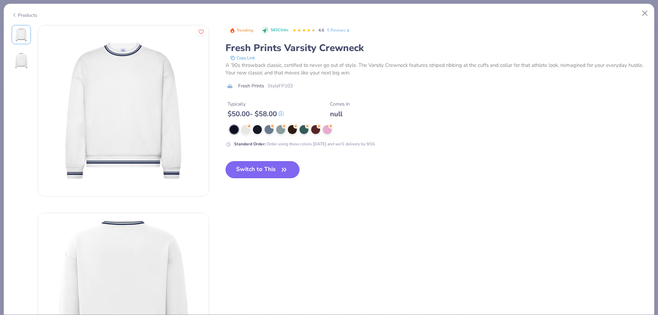 The image size is (658, 315). Describe the element at coordinates (304, 31) in the screenshot. I see `div: 4.6 Stars` at that location.